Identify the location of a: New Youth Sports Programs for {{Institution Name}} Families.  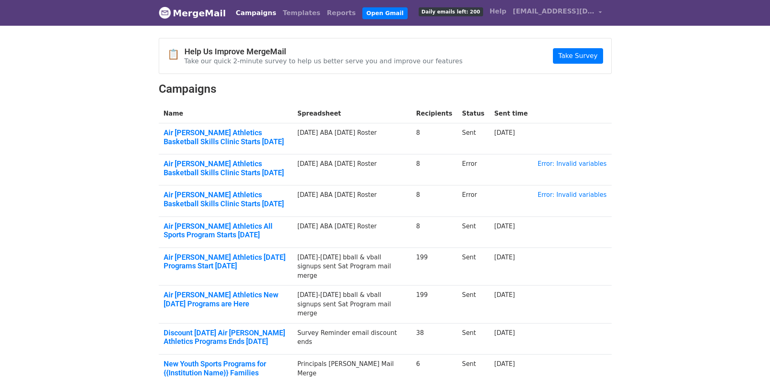
(226, 368).